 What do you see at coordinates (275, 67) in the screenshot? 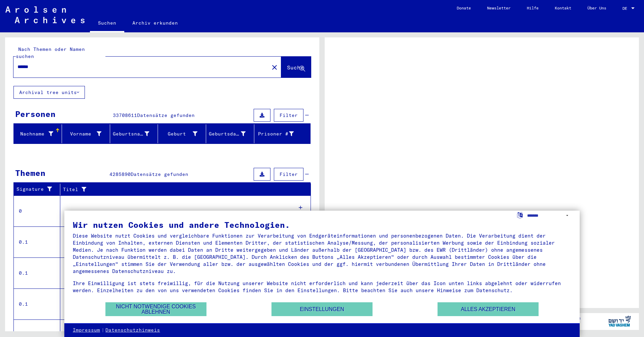
I see `mat-icon: close` at bounding box center [275, 67].